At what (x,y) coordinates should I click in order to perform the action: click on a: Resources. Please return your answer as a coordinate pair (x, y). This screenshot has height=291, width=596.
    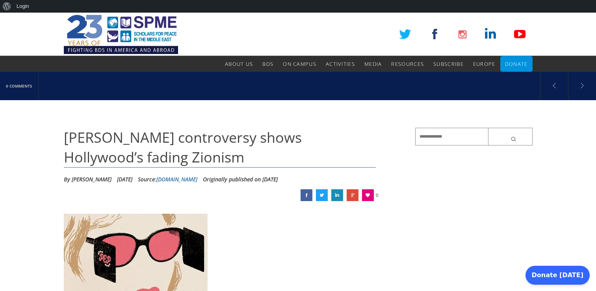
    Looking at the image, I should click on (407, 64).